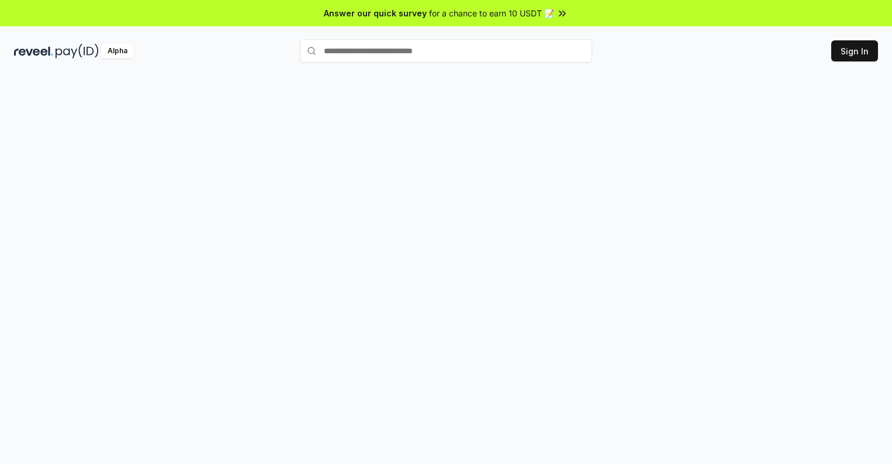 This screenshot has width=892, height=464. I want to click on img: pay_id, so click(77, 51).